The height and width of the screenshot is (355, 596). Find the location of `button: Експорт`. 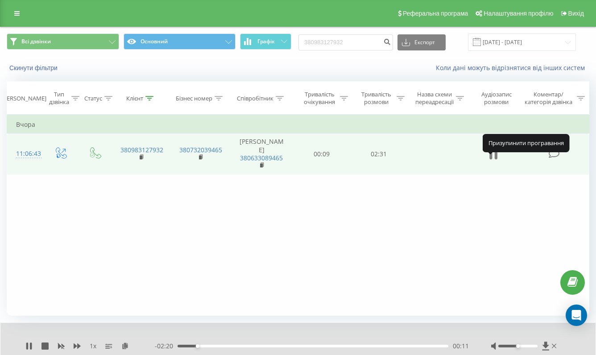

button: Експорт is located at coordinates (422, 42).